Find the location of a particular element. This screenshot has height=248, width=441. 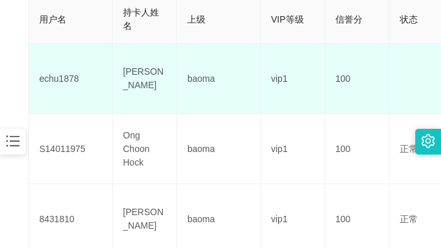

span: 状态 is located at coordinates (408, 19).